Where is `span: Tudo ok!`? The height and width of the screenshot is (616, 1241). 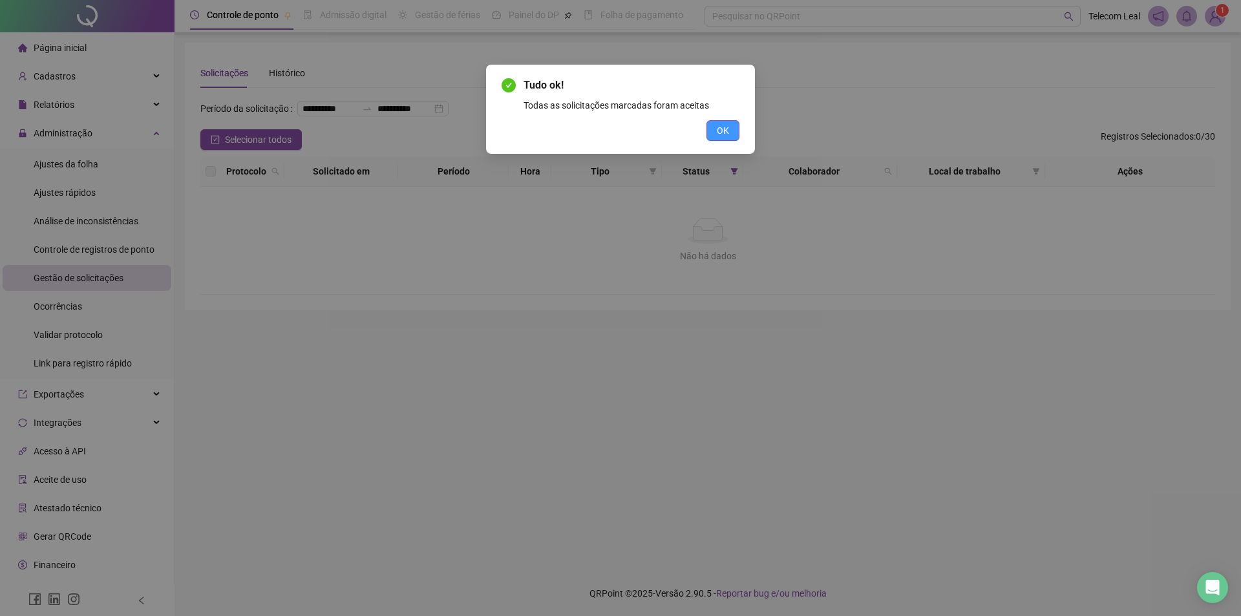
span: Tudo ok! is located at coordinates (632, 85).